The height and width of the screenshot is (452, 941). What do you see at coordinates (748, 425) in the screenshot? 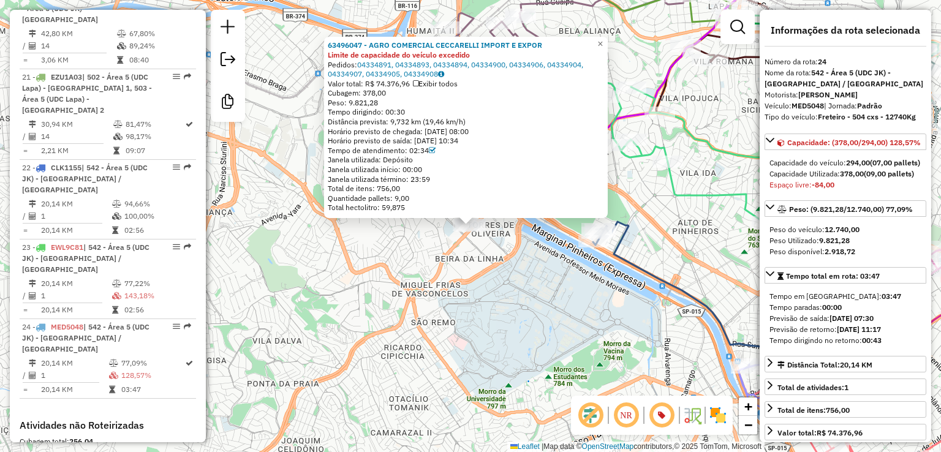
I see `a: Zoom out` at bounding box center [748, 425].